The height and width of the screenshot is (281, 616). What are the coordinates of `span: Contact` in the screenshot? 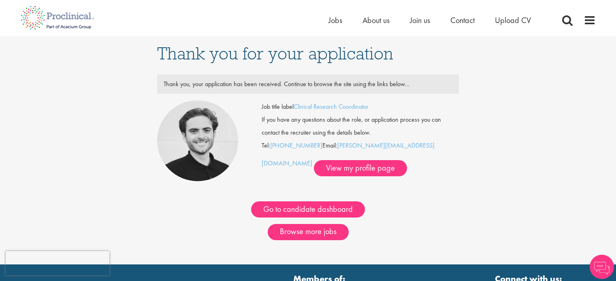 It's located at (462, 20).